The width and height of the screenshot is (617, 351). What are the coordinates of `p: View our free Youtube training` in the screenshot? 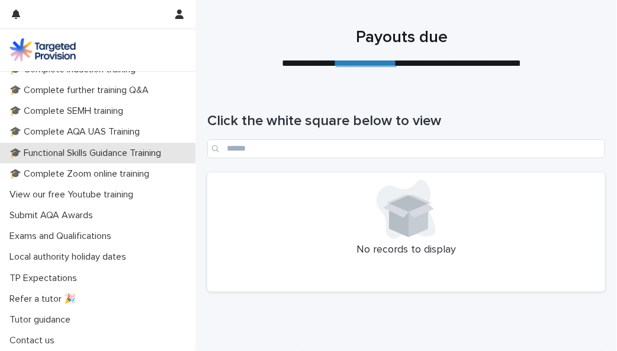 It's located at (73, 194).